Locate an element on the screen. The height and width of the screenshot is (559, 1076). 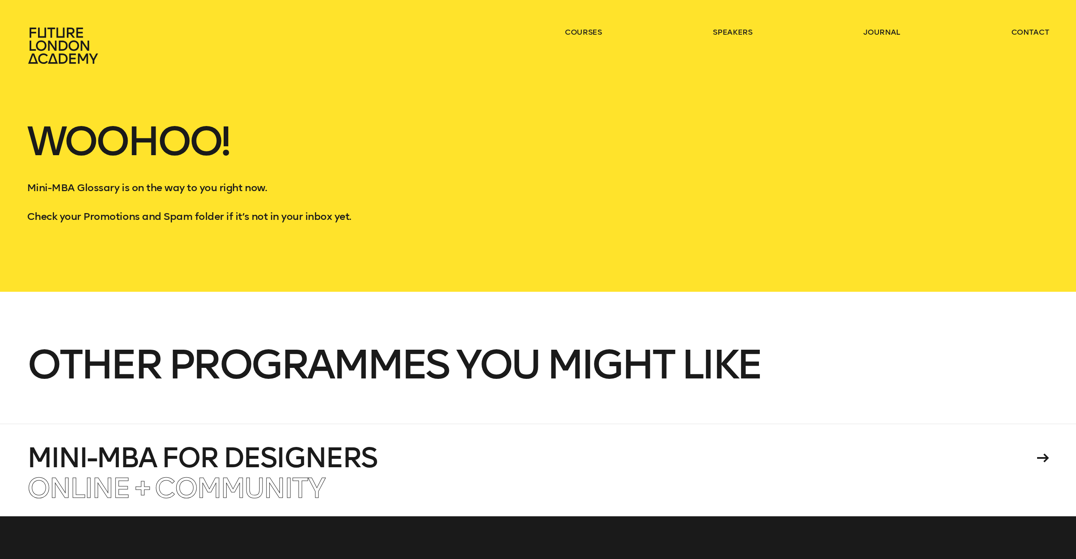
span: Online + Community is located at coordinates (175, 488).